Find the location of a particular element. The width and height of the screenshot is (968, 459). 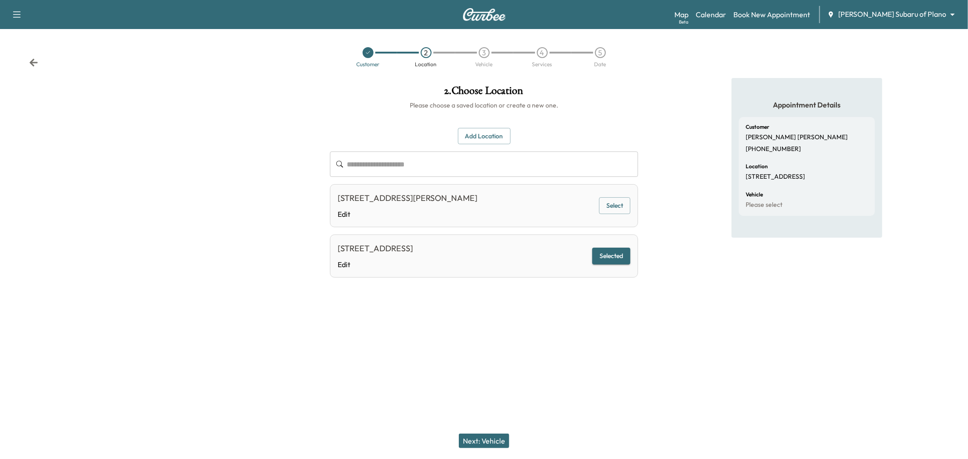

h6: Location is located at coordinates (757, 167).